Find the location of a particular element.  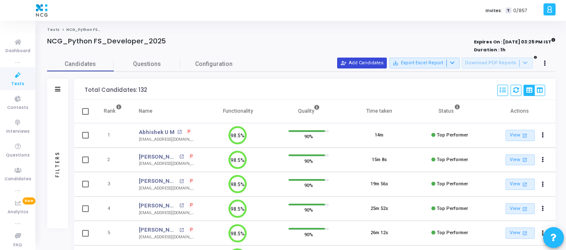

a: Tests is located at coordinates (53, 30).